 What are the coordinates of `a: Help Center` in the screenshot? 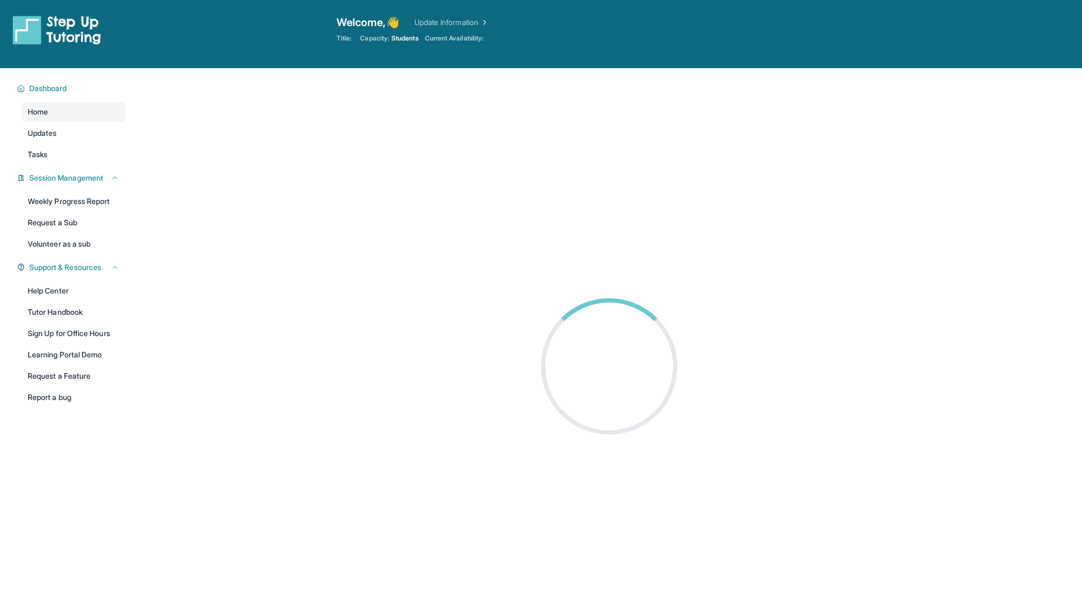 It's located at (73, 291).